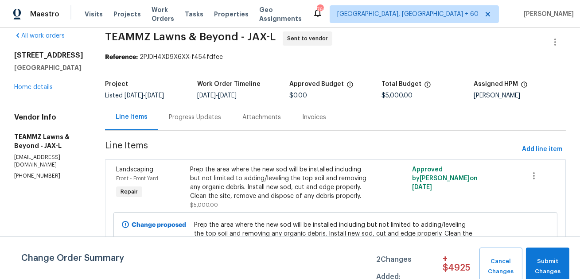  What do you see at coordinates (524, 87) in the screenshot?
I see `span: The hpm assigned to this work order.` at bounding box center [524, 87].